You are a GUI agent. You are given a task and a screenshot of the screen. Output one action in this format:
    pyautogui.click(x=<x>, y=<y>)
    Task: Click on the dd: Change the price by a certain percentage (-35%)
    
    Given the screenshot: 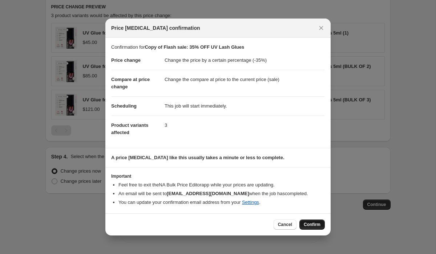 What is the action you would take?
    pyautogui.click(x=244, y=60)
    